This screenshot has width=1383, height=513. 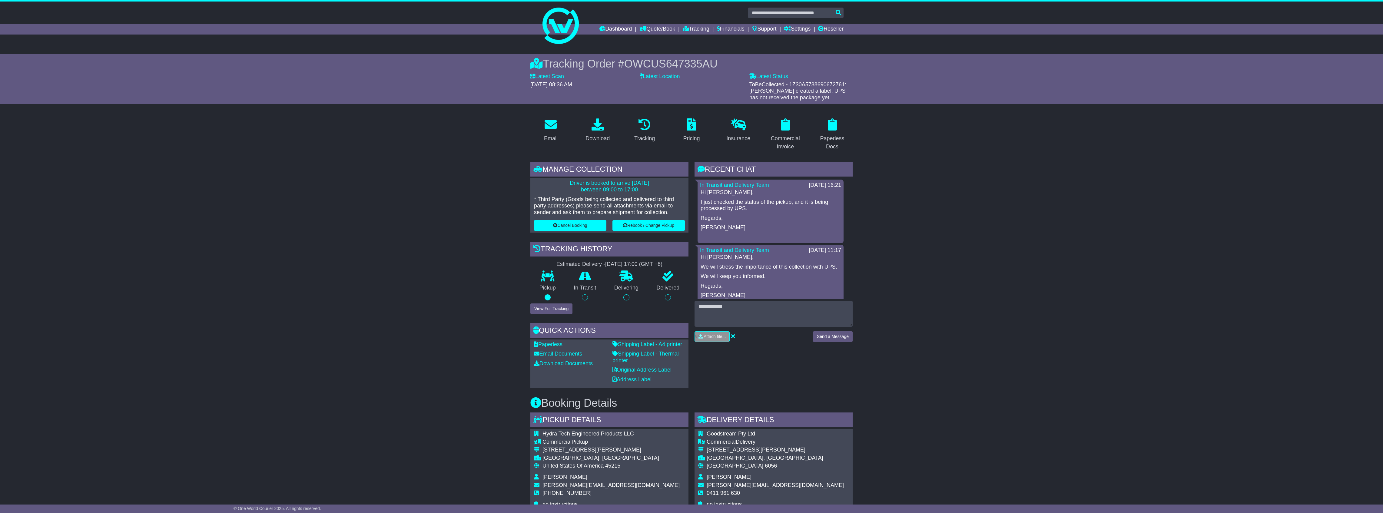 What do you see at coordinates (551, 131) in the screenshot?
I see `a: Email` at bounding box center [551, 131].